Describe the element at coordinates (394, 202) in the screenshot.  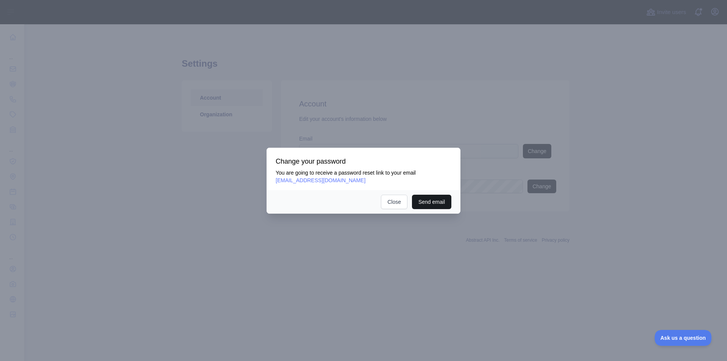
I see `button: Close` at that location.